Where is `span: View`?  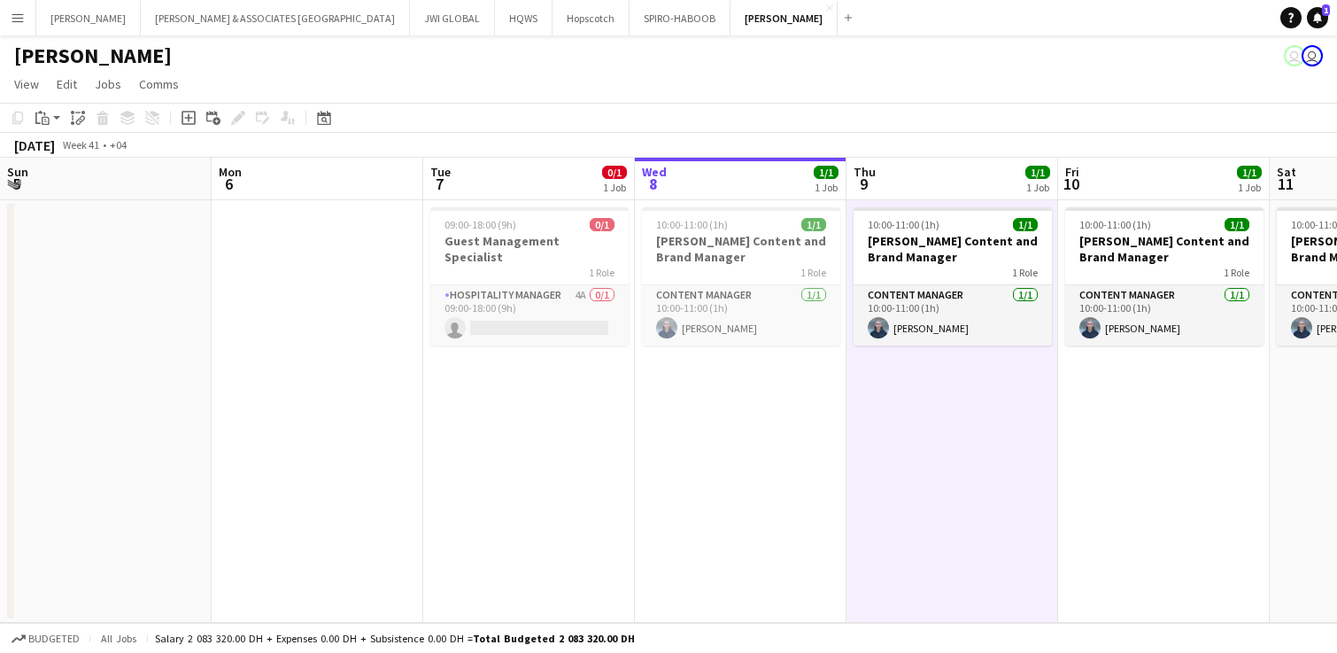 span: View is located at coordinates (27, 84).